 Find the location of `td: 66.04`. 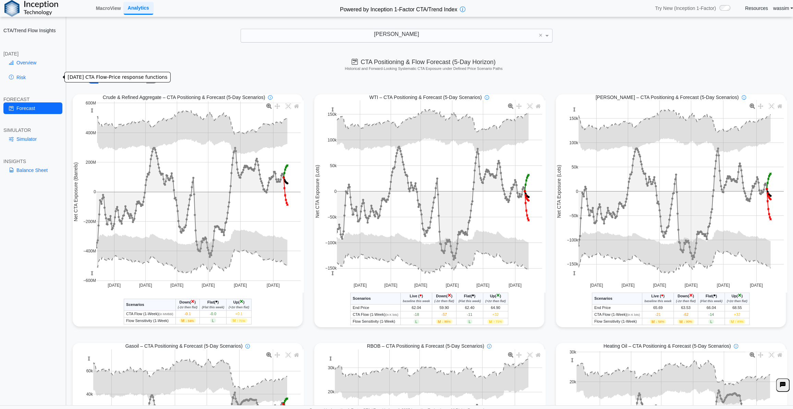

td: 66.04 is located at coordinates (711, 308).